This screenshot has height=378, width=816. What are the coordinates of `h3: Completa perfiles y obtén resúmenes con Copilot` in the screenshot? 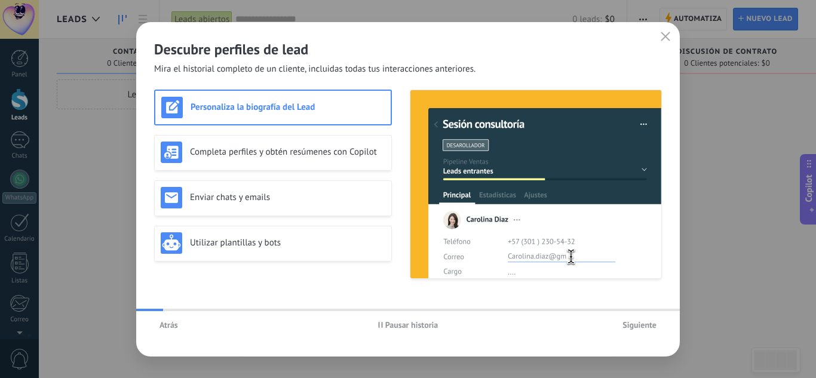 It's located at (287, 152).